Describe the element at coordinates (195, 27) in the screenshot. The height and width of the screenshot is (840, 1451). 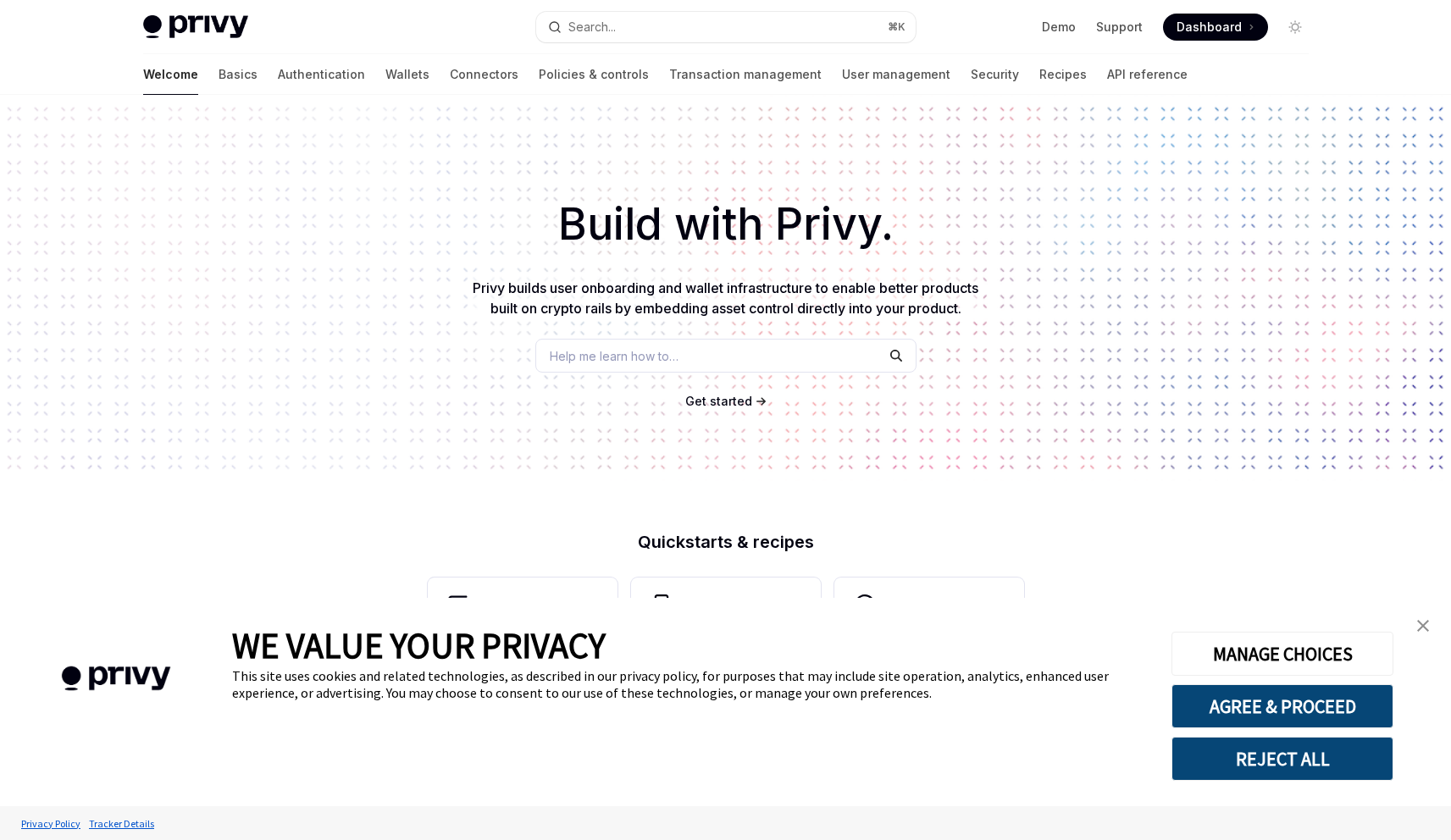
I see `img: light logo` at that location.